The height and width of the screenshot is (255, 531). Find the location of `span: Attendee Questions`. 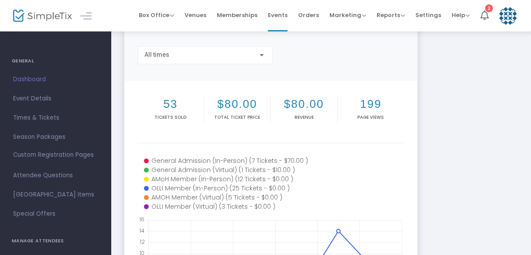

span: Attendee Questions is located at coordinates (55, 175).